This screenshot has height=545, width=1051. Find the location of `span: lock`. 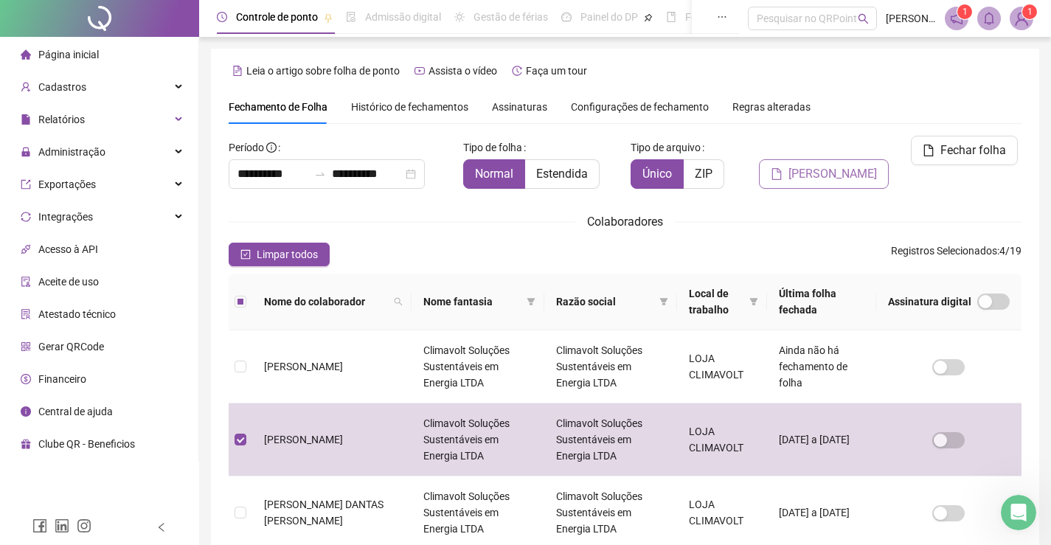

span: lock is located at coordinates (26, 152).